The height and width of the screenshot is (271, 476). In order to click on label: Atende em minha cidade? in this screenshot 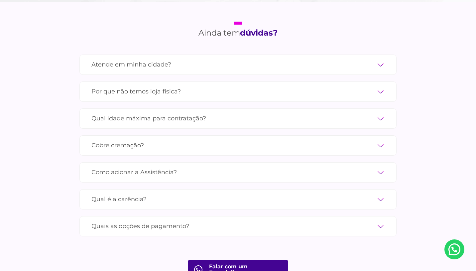, I will do `click(238, 65)`.